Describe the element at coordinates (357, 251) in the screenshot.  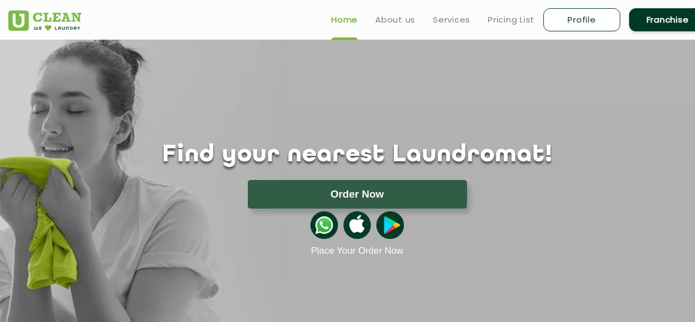
I see `a: Place Your Order Now` at that location.